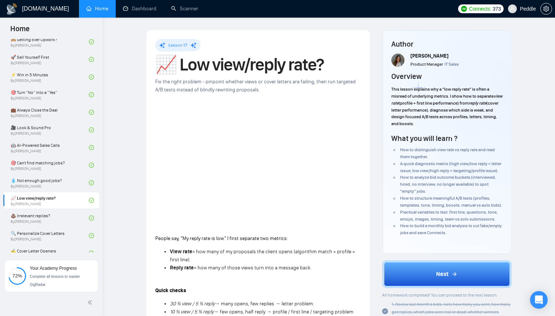  What do you see at coordinates (97, 8) in the screenshot?
I see `a: homeHome` at bounding box center [97, 8].